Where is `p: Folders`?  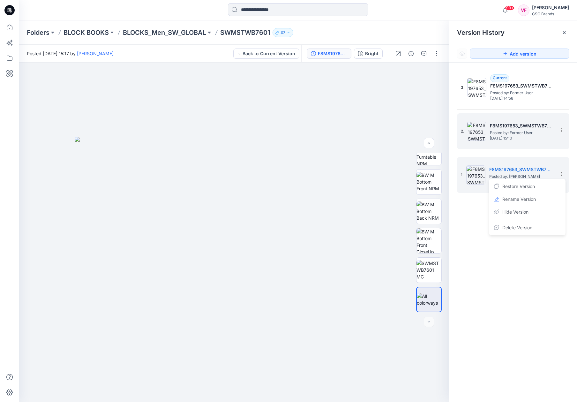
p: Folders is located at coordinates (38, 33).